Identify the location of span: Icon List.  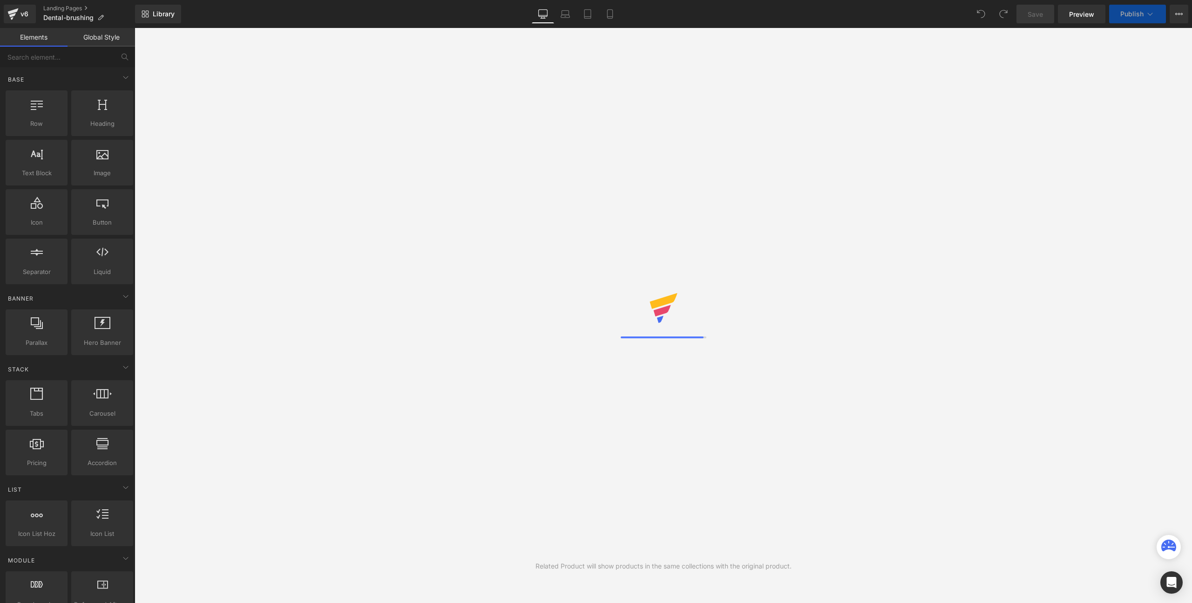
(102, 533).